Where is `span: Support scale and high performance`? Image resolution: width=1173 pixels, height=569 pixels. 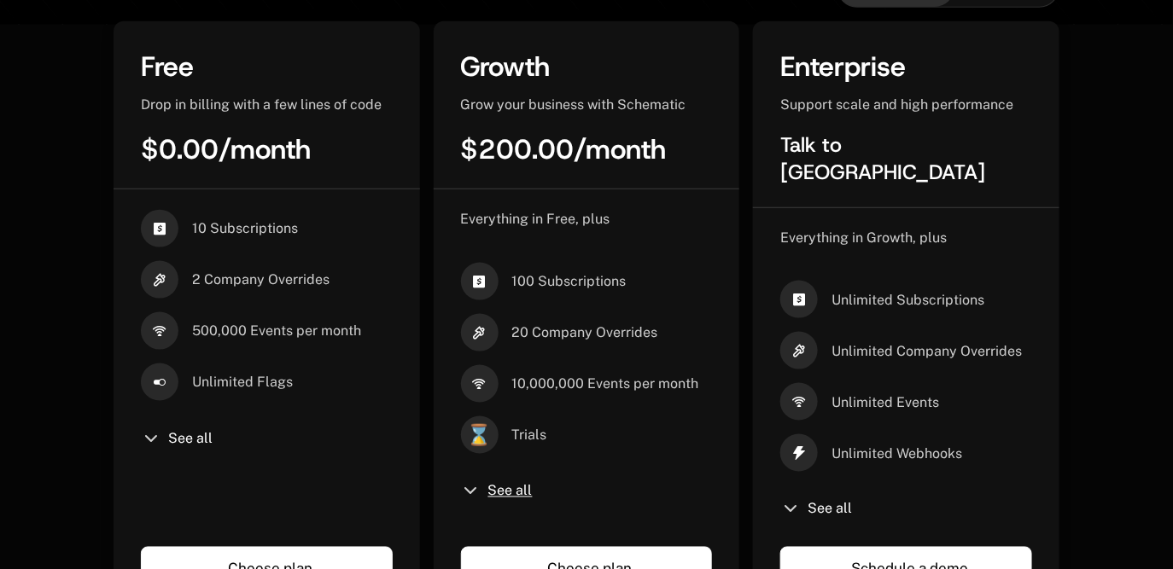 span: Support scale and high performance is located at coordinates (896, 104).